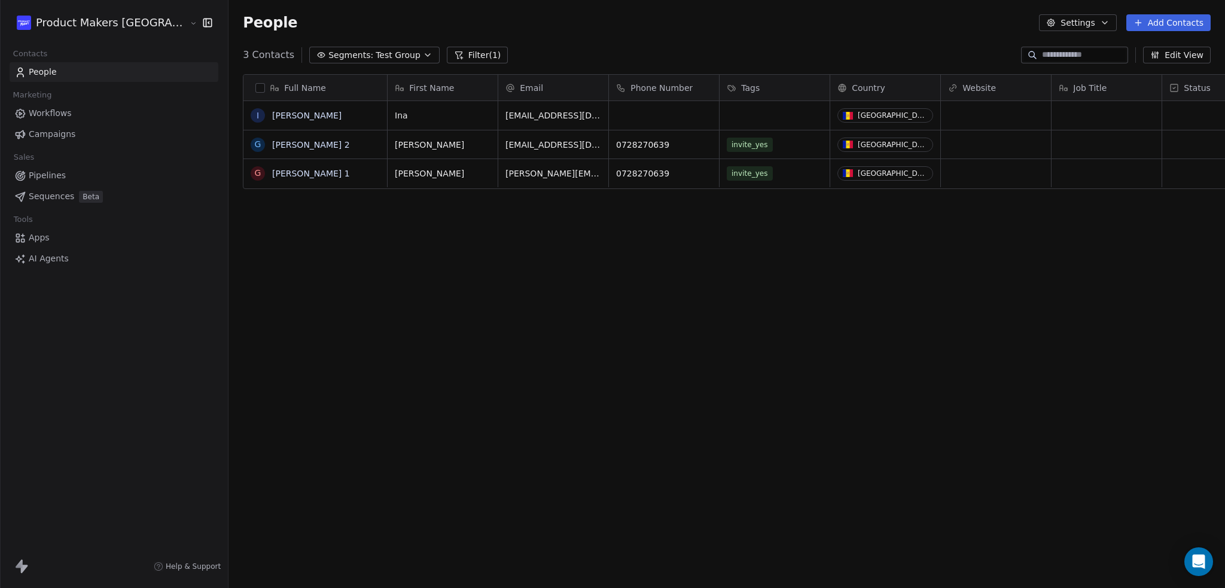  I want to click on a: People, so click(114, 72).